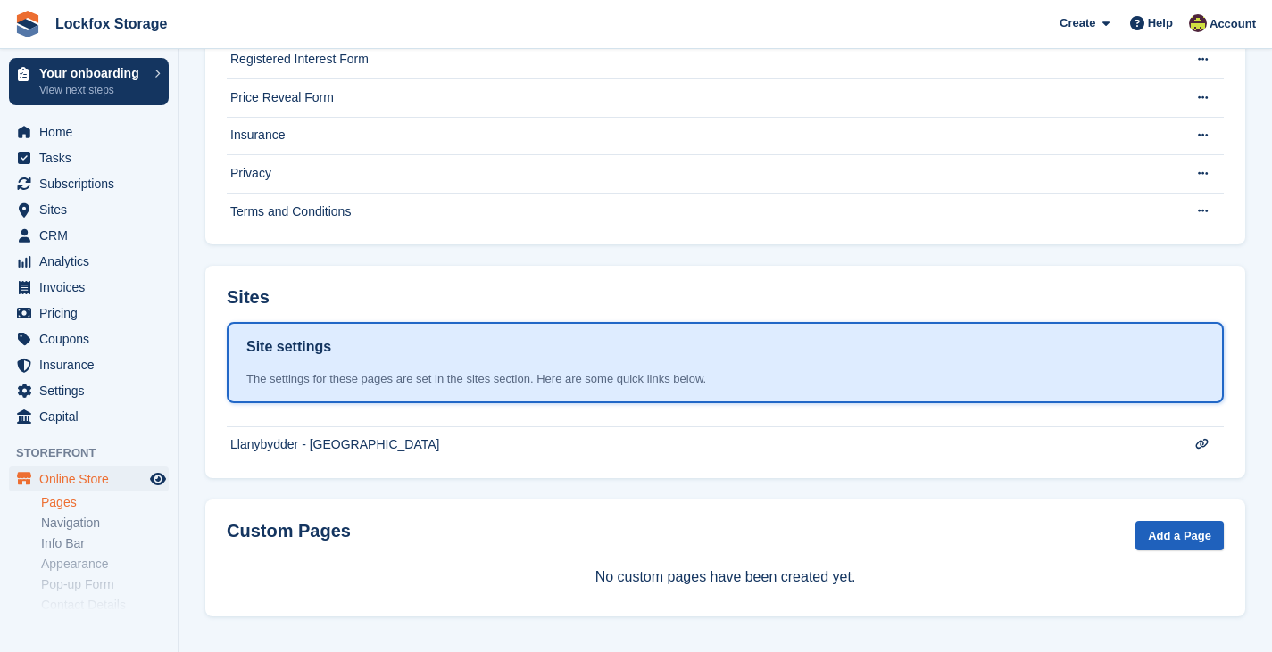 This screenshot has width=1272, height=652. I want to click on td: Insurance, so click(700, 136).